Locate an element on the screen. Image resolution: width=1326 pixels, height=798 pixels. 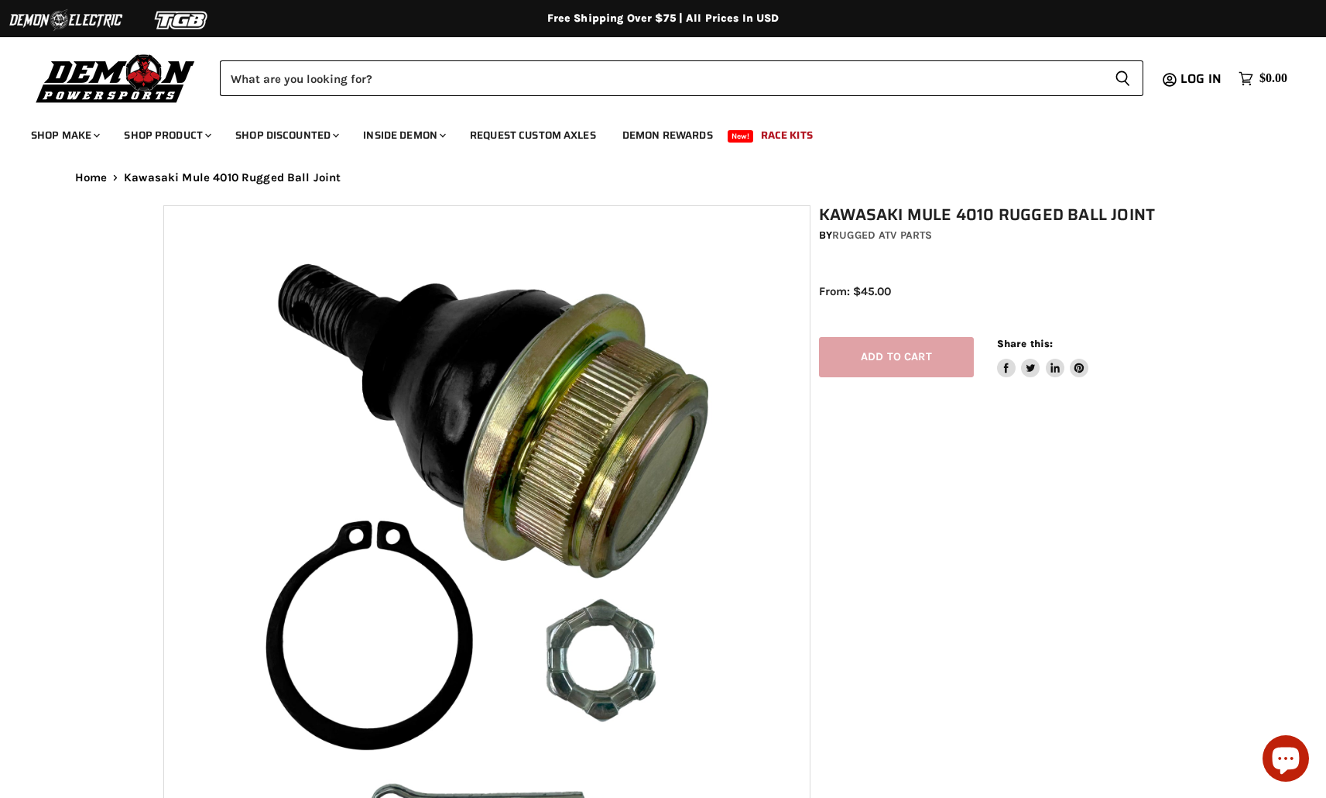
a: Race Kits is located at coordinates (787, 135).